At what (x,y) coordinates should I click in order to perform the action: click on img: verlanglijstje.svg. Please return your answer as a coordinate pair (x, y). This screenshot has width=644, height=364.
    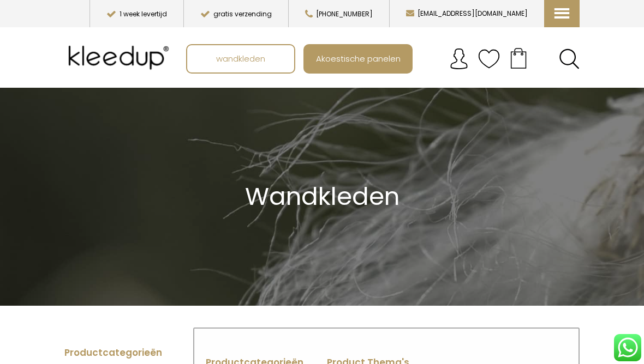
    Looking at the image, I should click on (489, 59).